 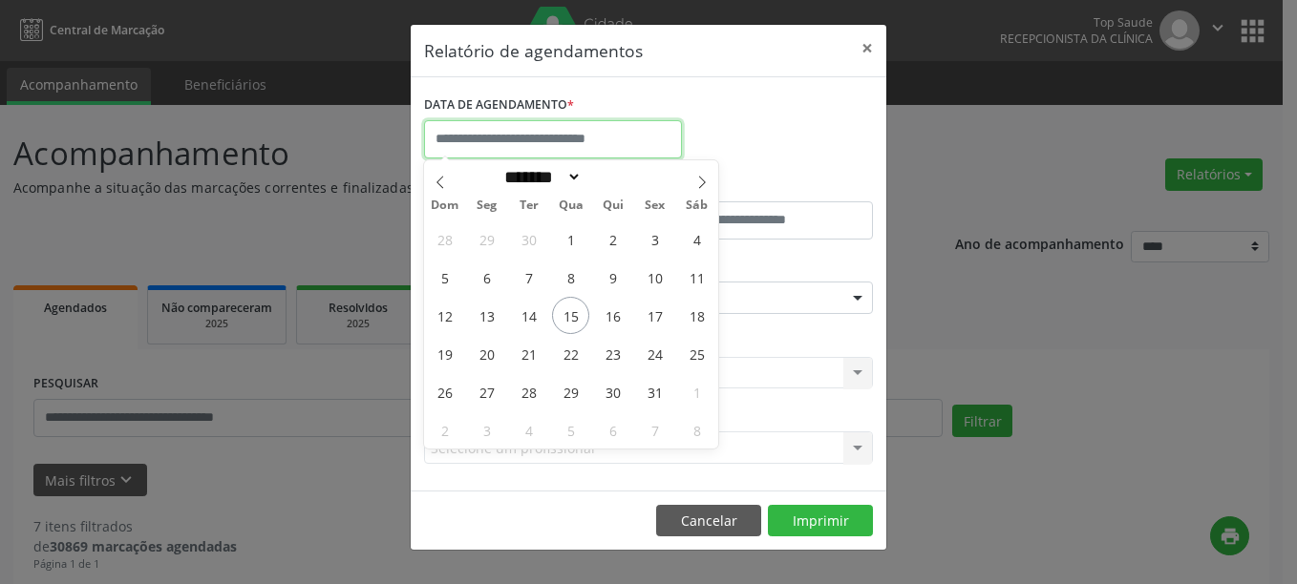 What do you see at coordinates (528, 239) in the screenshot?
I see `span: Setembro 30, 2025` at bounding box center [528, 239].